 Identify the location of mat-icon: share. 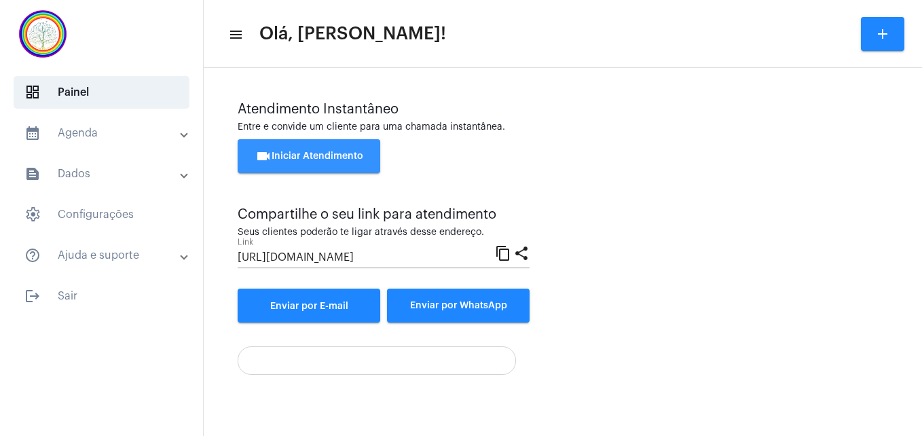
(522, 253).